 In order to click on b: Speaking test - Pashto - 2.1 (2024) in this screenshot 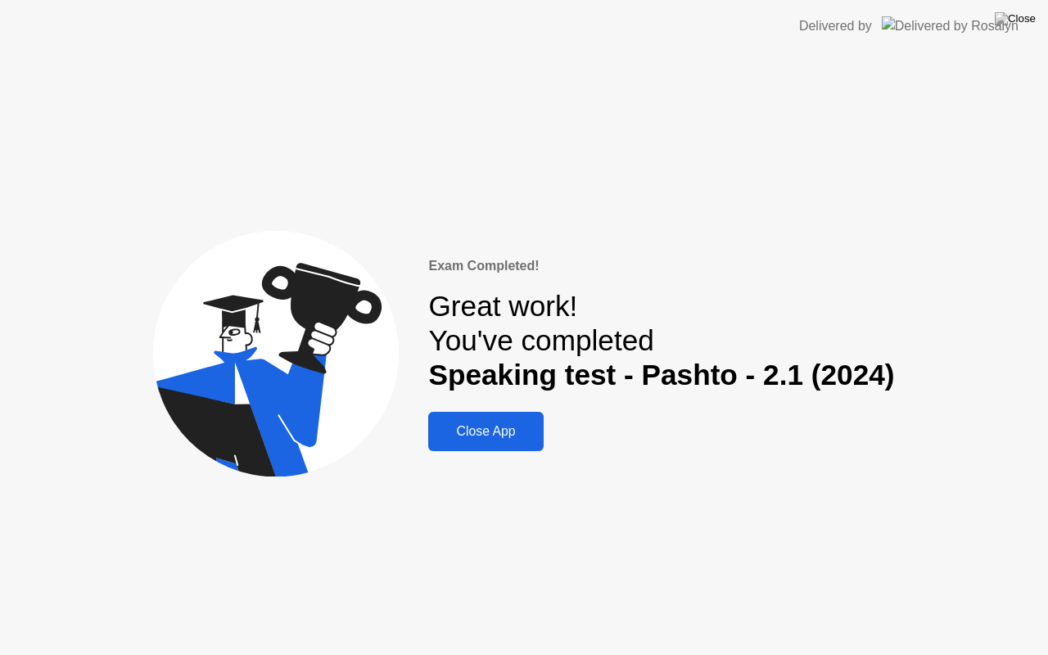, I will do `click(661, 374)`.